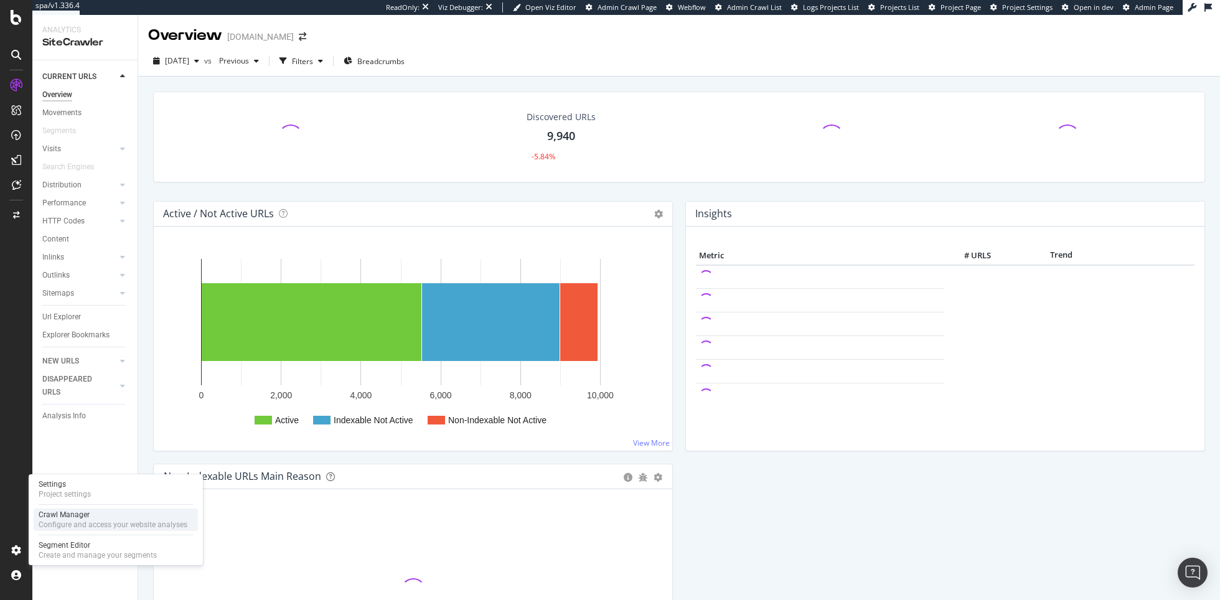 The height and width of the screenshot is (600, 1220). I want to click on a: Crawl ManagerConfigure and access your website analyses, so click(116, 520).